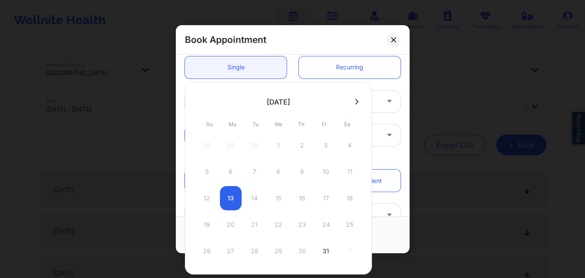 This screenshot has width=585, height=278. I want to click on a: Single, so click(236, 67).